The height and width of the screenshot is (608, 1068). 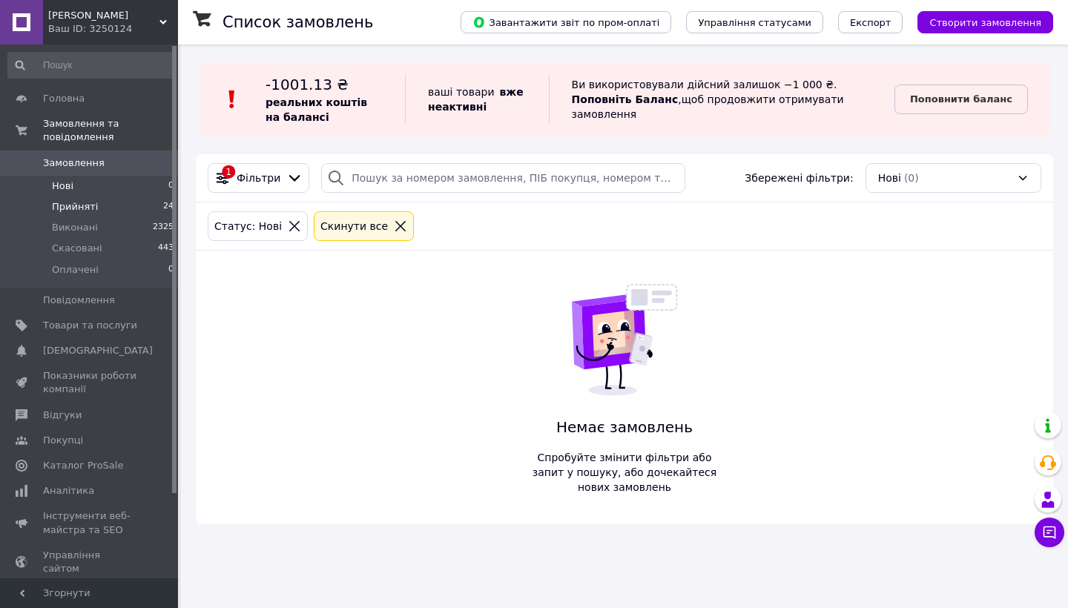 I want to click on span: ФОП Аббасова Амелія Гурбаналіївна, so click(x=104, y=16).